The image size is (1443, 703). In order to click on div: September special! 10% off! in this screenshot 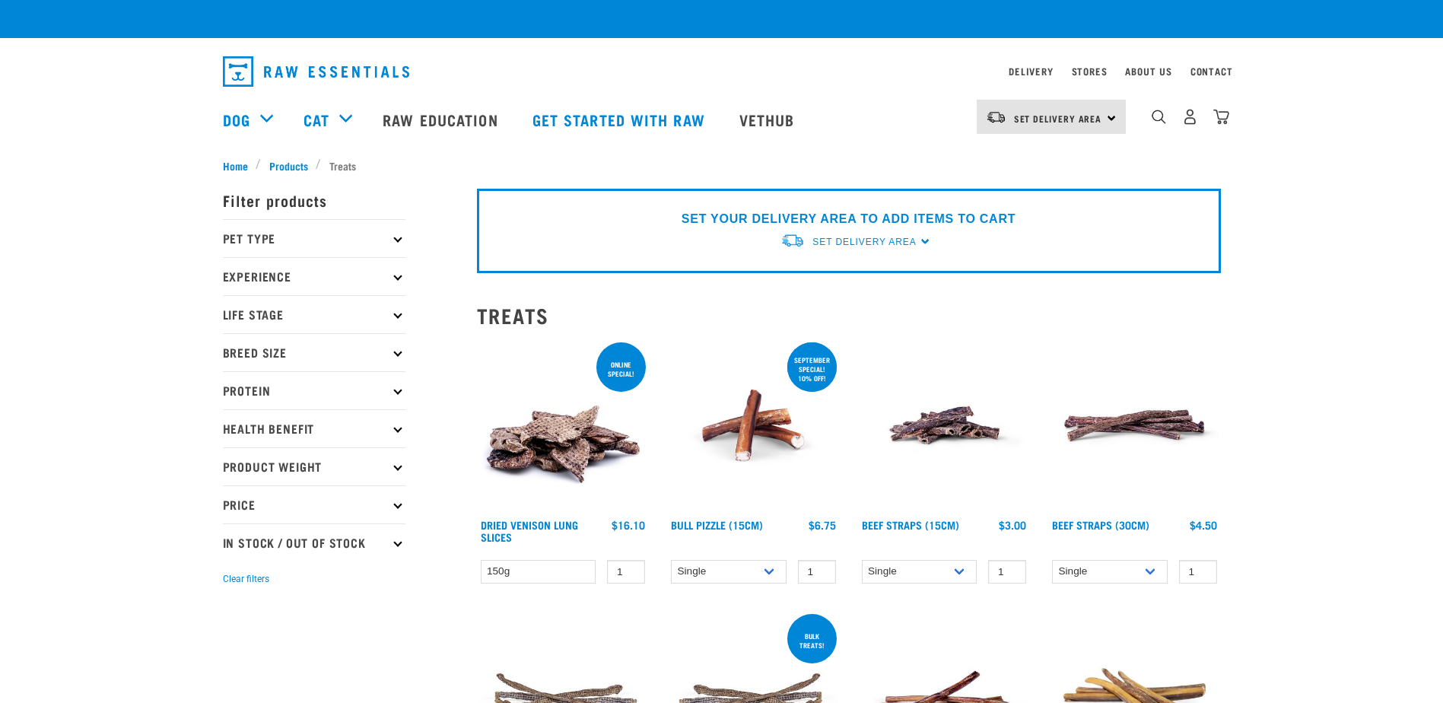, I will do `click(812, 369)`.